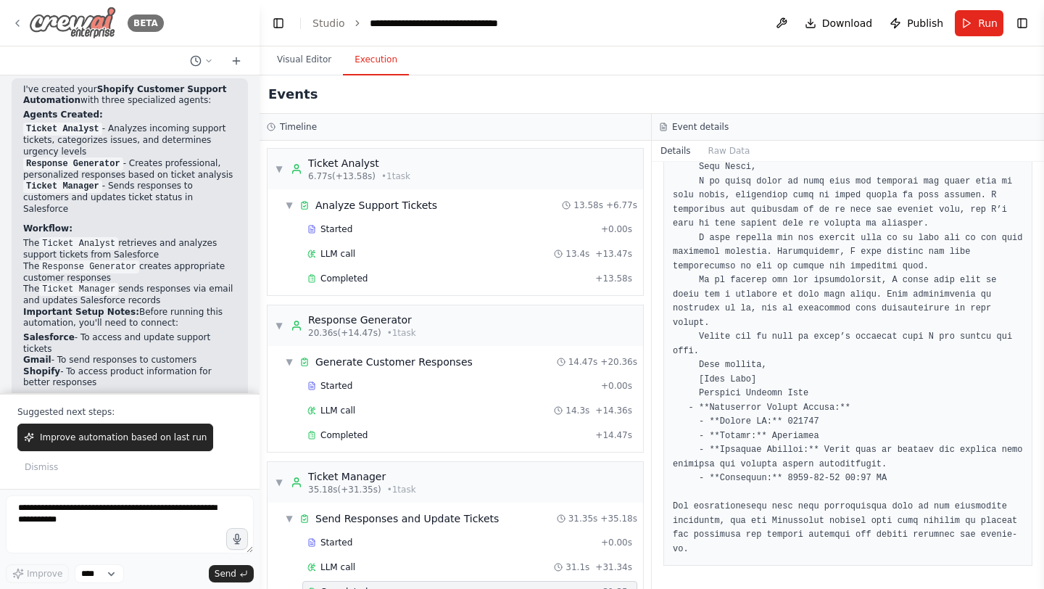 This screenshot has height=589, width=1044. Describe the element at coordinates (130, 273) in the screenshot. I see `li: The creates appropriate customer responses` at that location.